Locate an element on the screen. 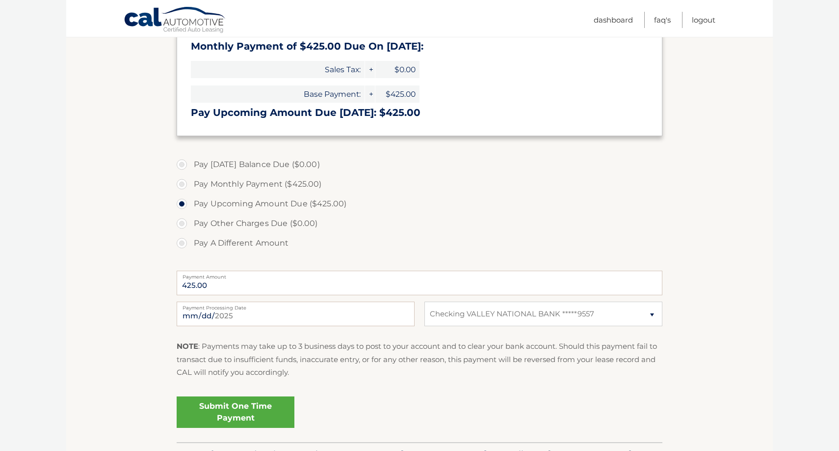 The image size is (839, 451). label: Pay Monthly Payment ($425.00) is located at coordinates (420, 184).